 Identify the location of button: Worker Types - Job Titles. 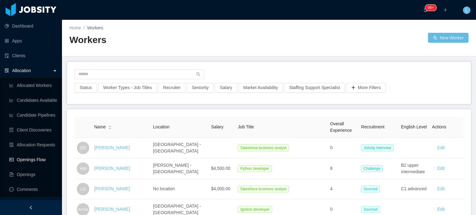
(127, 88).